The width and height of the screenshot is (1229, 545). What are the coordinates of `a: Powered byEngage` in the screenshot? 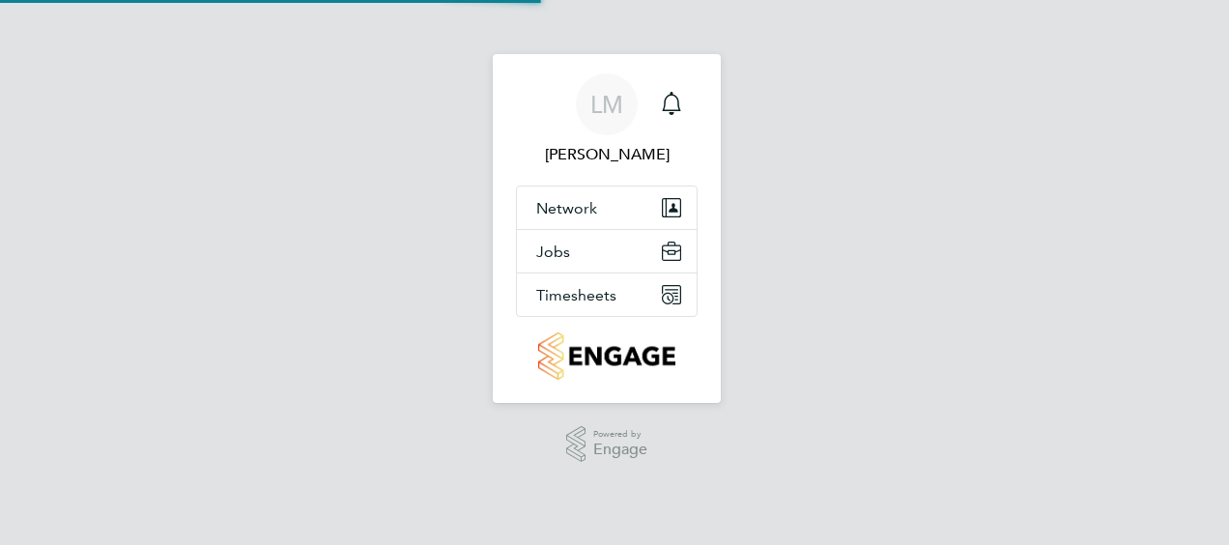 It's located at (607, 445).